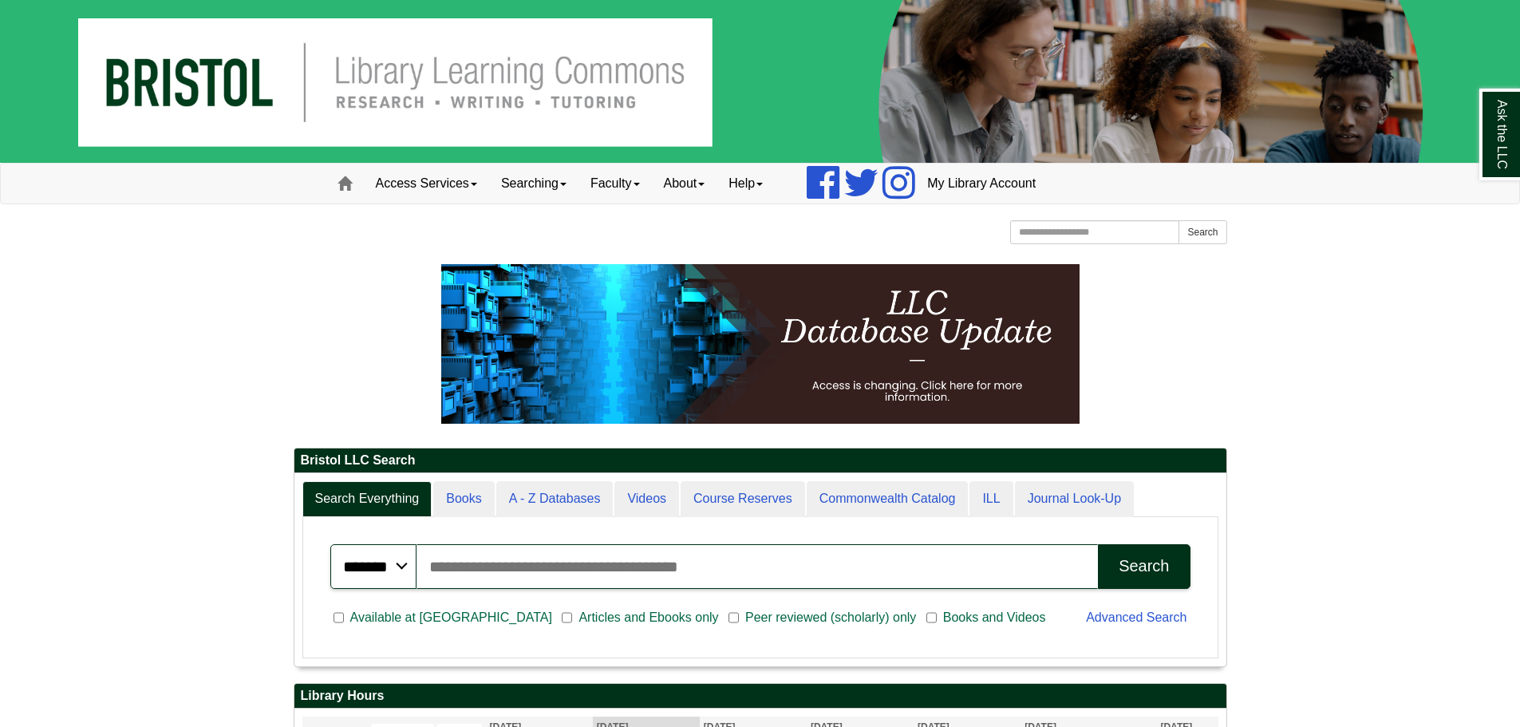 This screenshot has height=727, width=1520. Describe the element at coordinates (760, 344) in the screenshot. I see `img: HTML tutorial` at that location.